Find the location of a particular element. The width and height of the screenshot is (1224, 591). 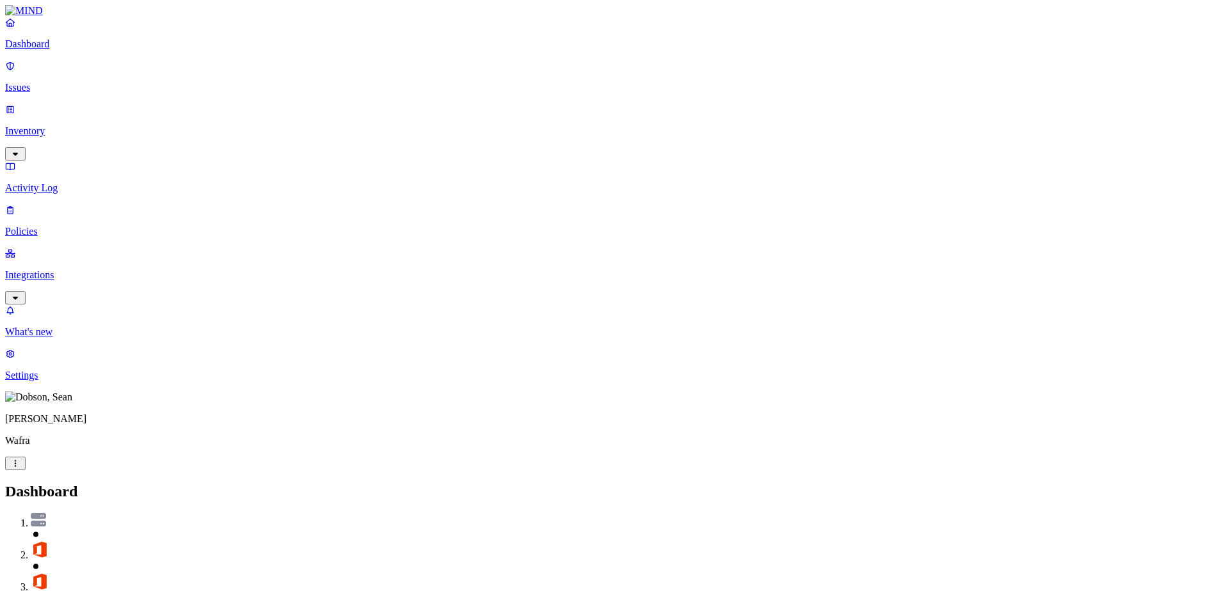

a: Integrations is located at coordinates (612, 275).